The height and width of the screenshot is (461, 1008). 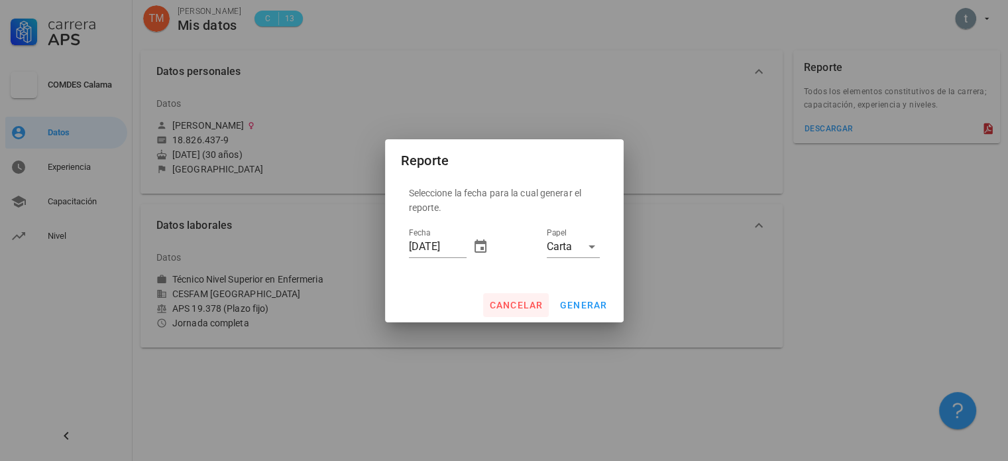 What do you see at coordinates (425, 160) in the screenshot?
I see `div: Reporte` at bounding box center [425, 160].